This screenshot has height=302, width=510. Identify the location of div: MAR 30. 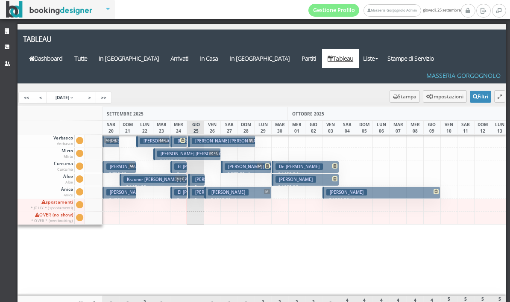
(280, 127).